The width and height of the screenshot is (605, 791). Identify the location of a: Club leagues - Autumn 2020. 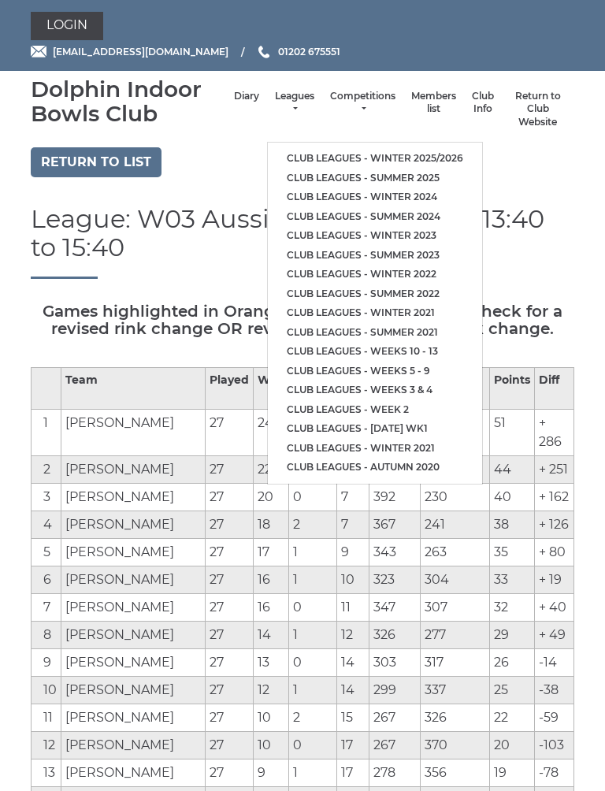
(375, 467).